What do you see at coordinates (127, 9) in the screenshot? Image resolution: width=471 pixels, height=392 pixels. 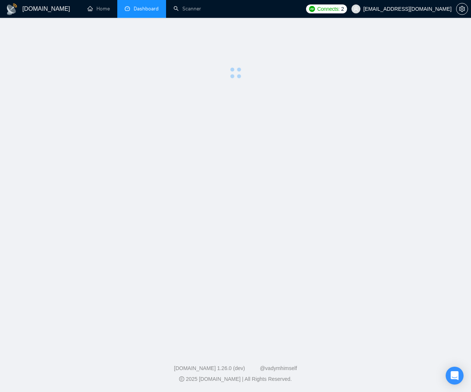 I see `span: dashboard` at bounding box center [127, 9].